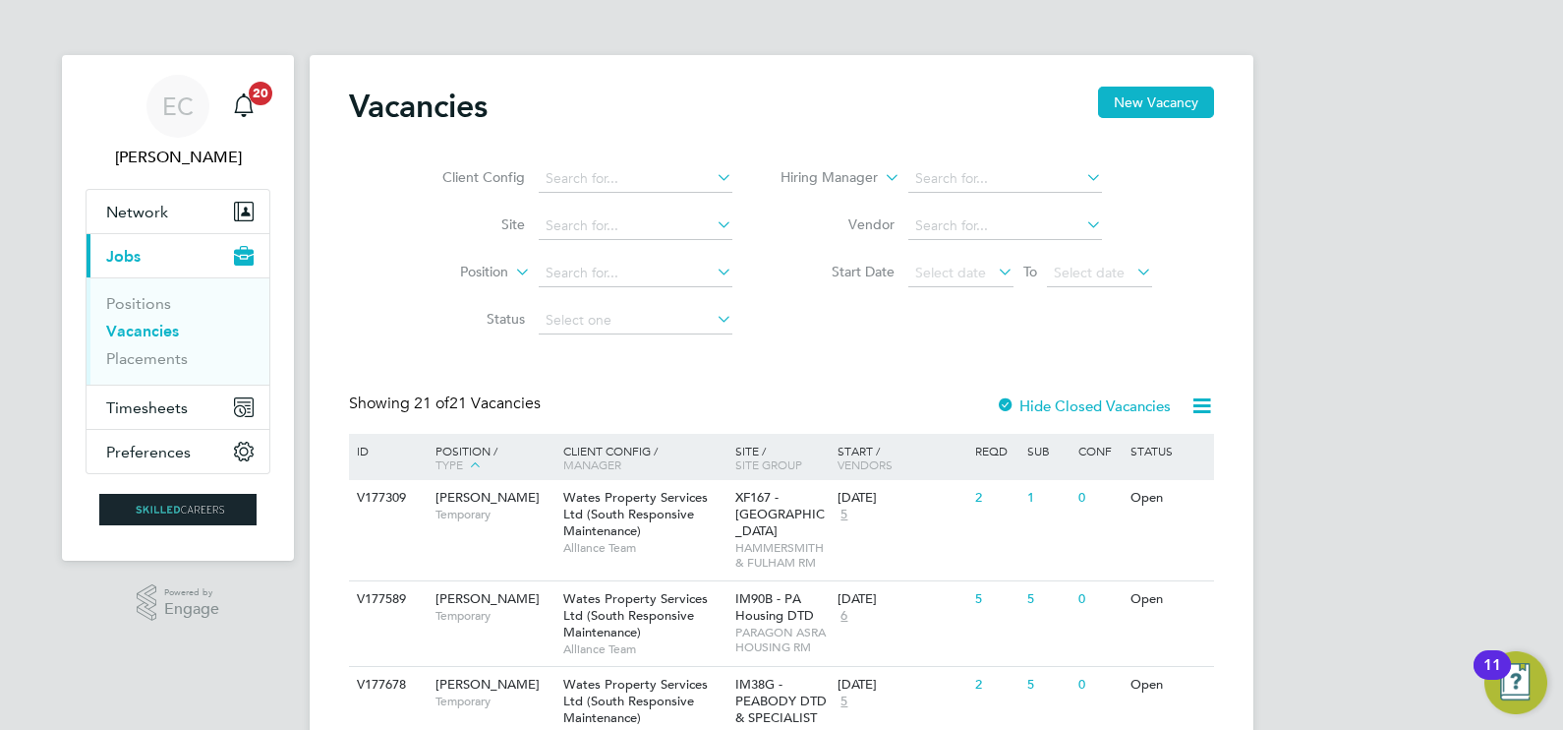 The width and height of the screenshot is (1563, 730). I want to click on span: Type, so click(449, 464).